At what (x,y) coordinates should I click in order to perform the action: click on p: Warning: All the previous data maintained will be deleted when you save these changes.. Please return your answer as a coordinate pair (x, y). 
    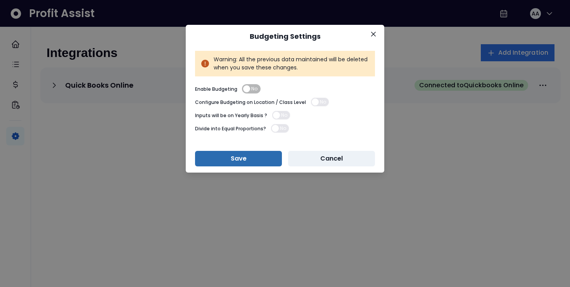
    Looking at the image, I should click on (291, 64).